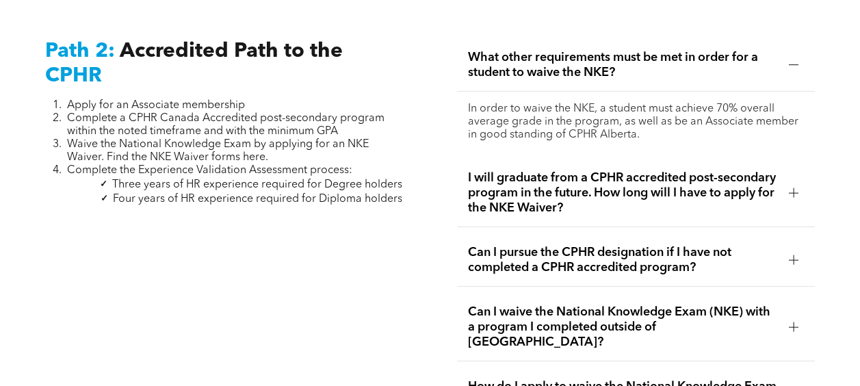 The width and height of the screenshot is (860, 386). Describe the element at coordinates (73, 76) in the screenshot. I see `span: CPHR` at that location.